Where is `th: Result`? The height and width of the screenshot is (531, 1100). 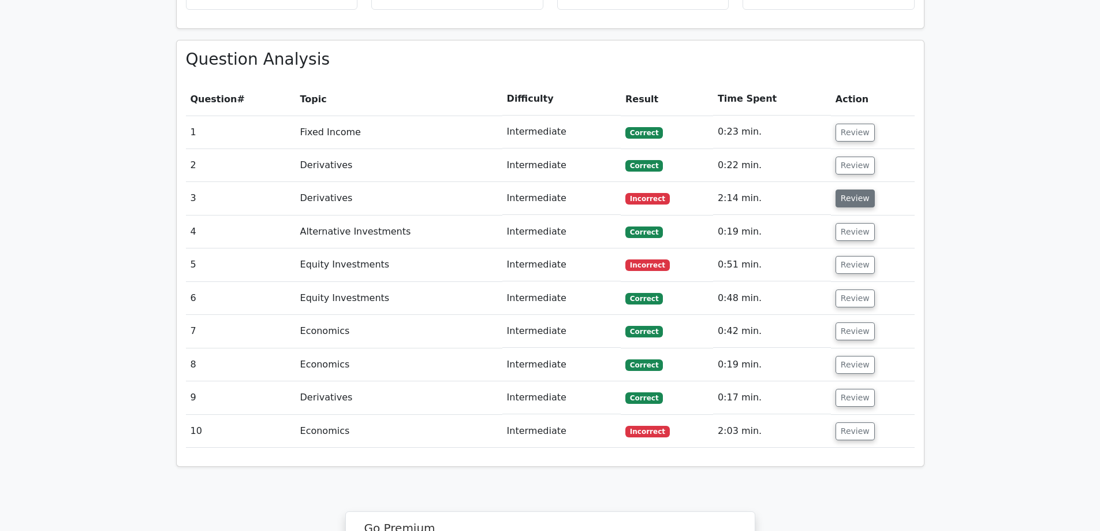
th: Result is located at coordinates (667, 99).